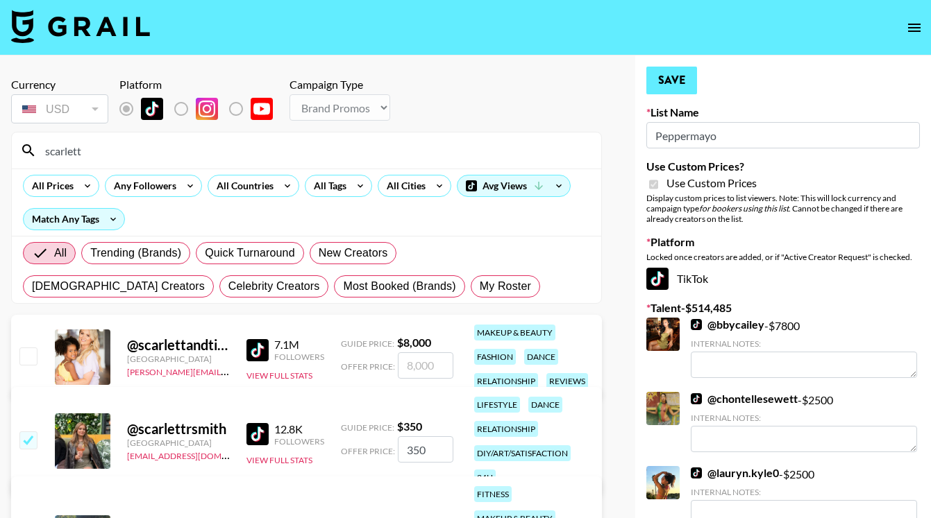  Describe the element at coordinates (783, 279) in the screenshot. I see `div: TikTok` at that location.